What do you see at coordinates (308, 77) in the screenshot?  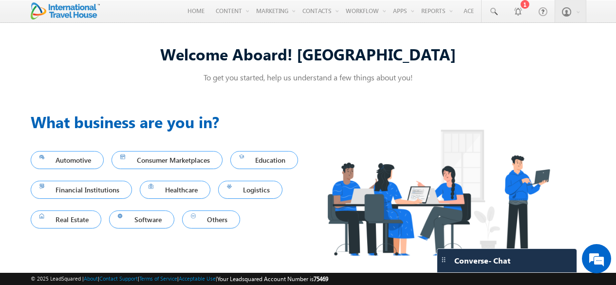 I see `p: To get you started, help us understand a few things about you!` at bounding box center [308, 77].